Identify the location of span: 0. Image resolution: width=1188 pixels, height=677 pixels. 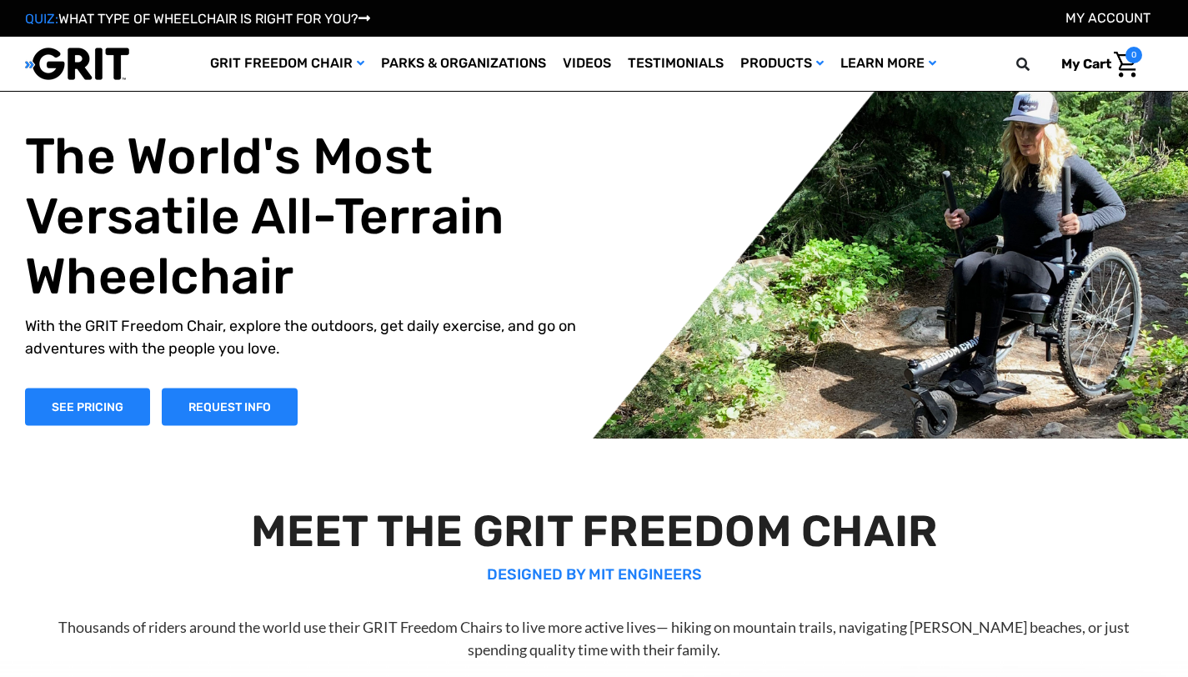
(1134, 55).